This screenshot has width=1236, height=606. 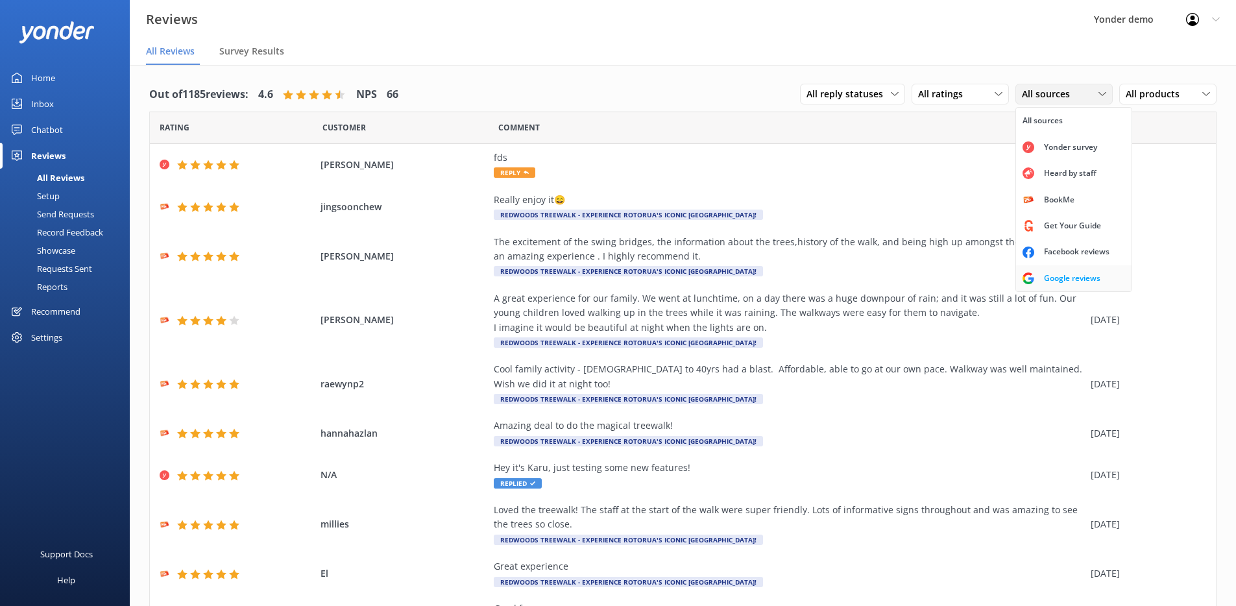 I want to click on span: El, so click(x=404, y=574).